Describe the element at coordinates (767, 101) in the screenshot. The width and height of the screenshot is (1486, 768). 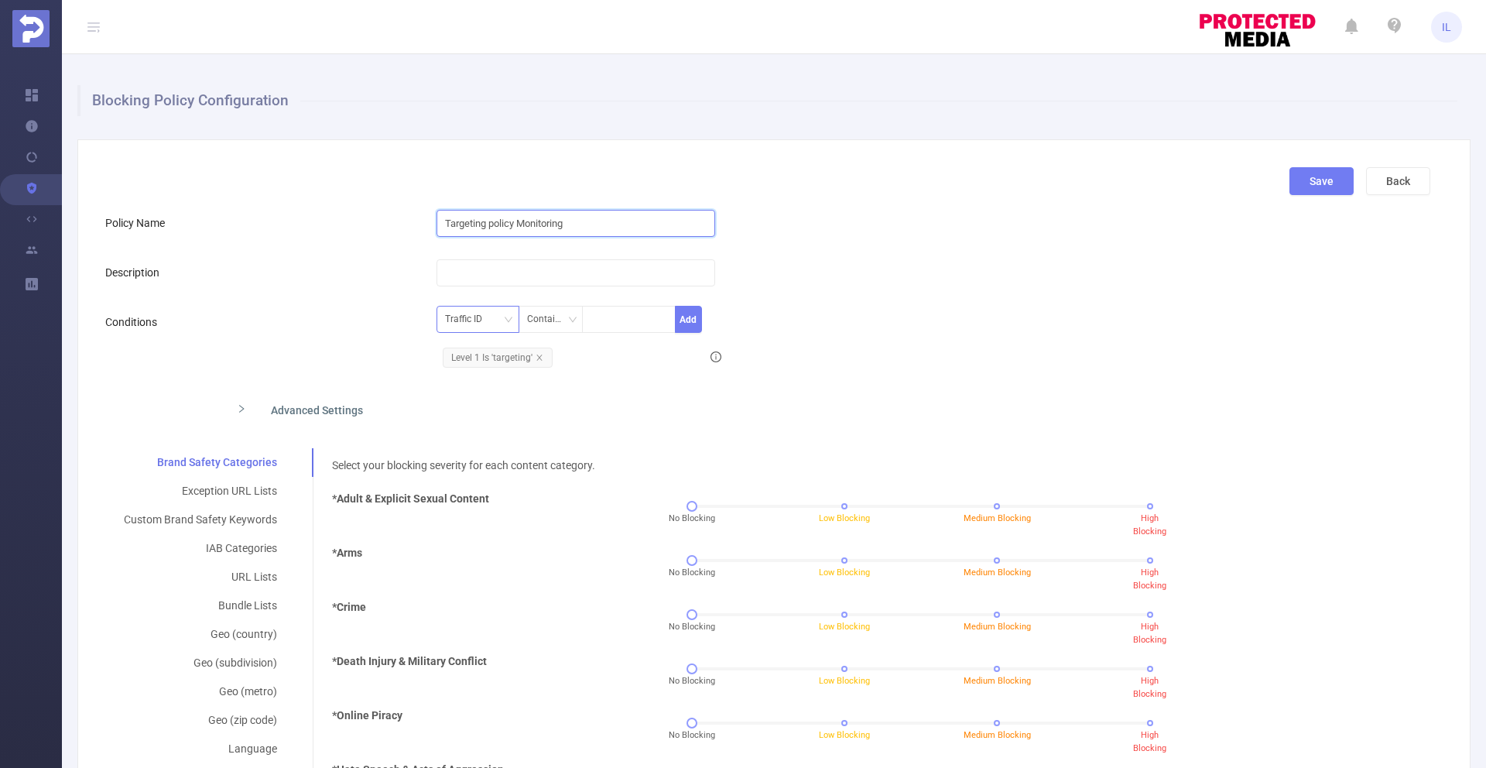
I see `h1: Blocking Policy Configuration` at that location.